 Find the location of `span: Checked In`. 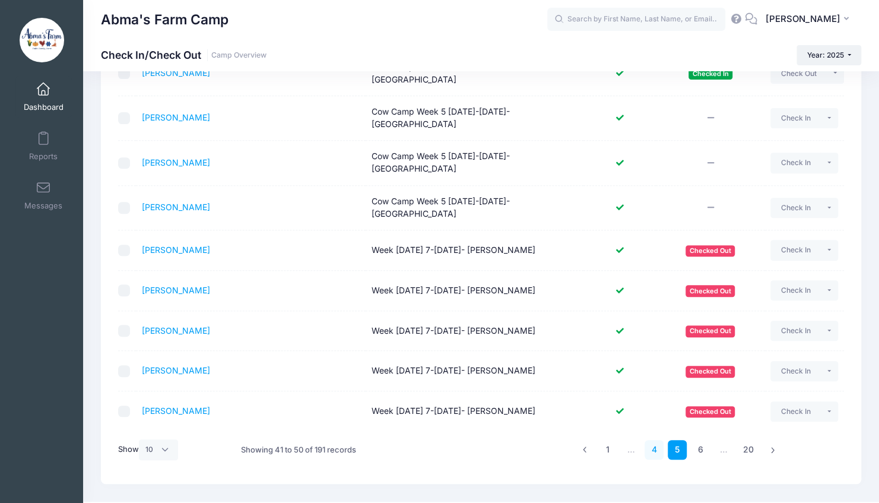

span: Checked In is located at coordinates (710, 74).